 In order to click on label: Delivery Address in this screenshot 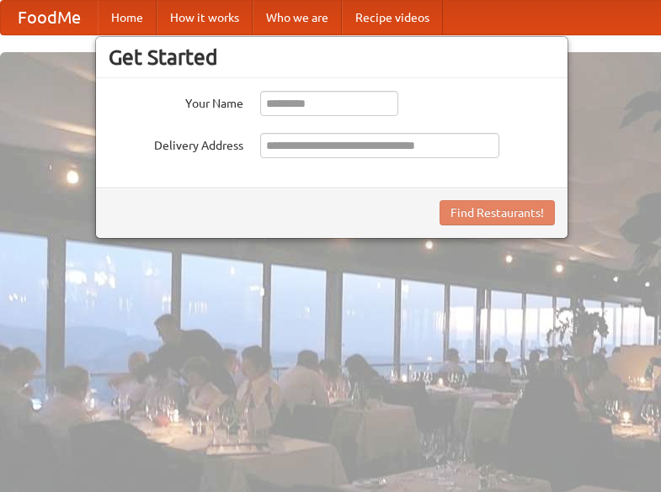, I will do `click(176, 143)`.